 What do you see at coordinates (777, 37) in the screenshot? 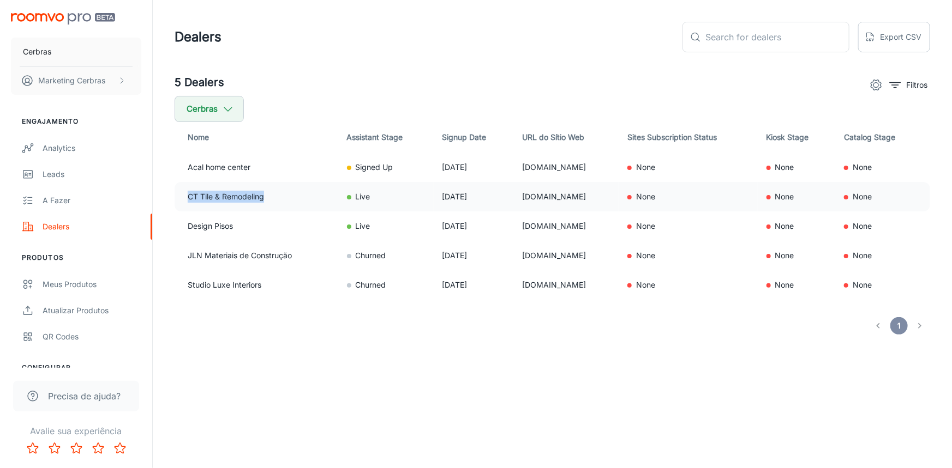
I see `input: Search for dealers` at bounding box center [777, 37].